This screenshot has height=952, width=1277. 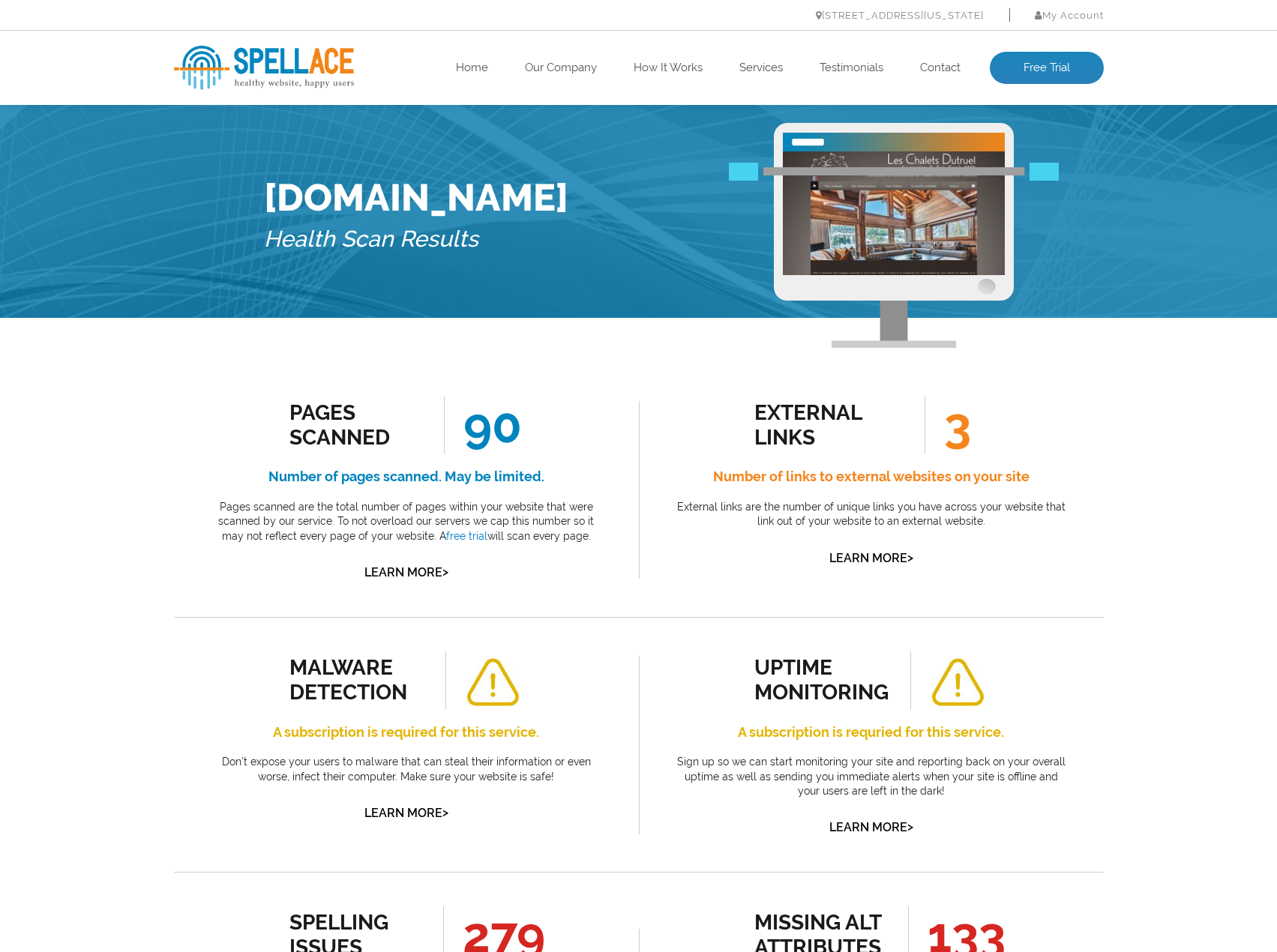 I want to click on div: malware detection, so click(x=356, y=680).